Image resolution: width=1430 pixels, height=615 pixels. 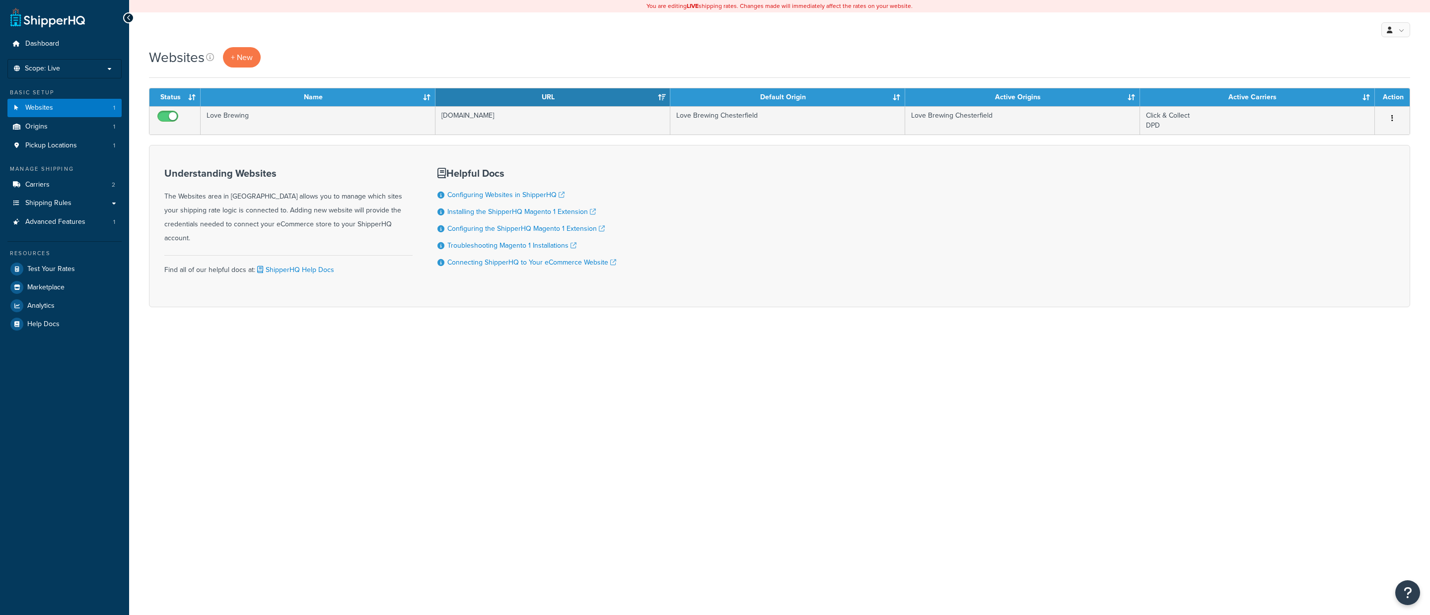 I want to click on div: Basic Setup, so click(x=65, y=92).